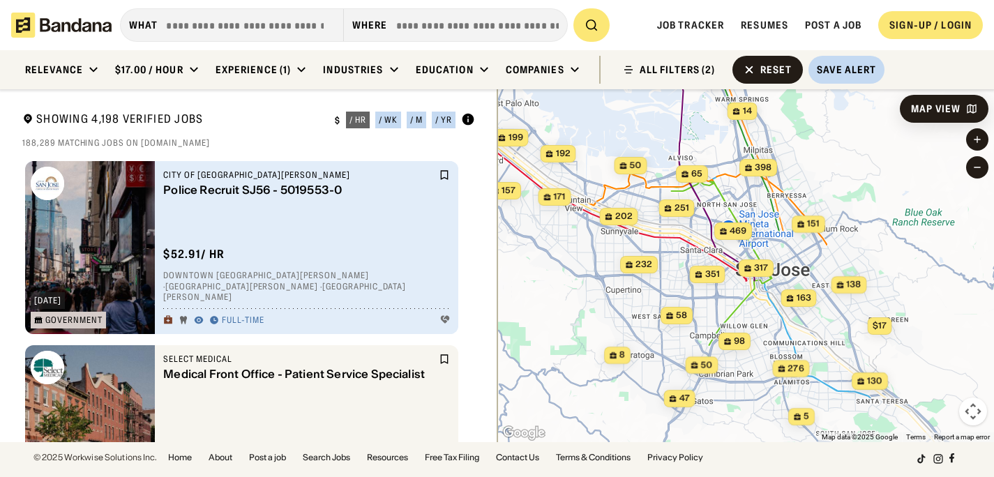 This screenshot has height=477, width=994. I want to click on a: Search Jobs, so click(327, 458).